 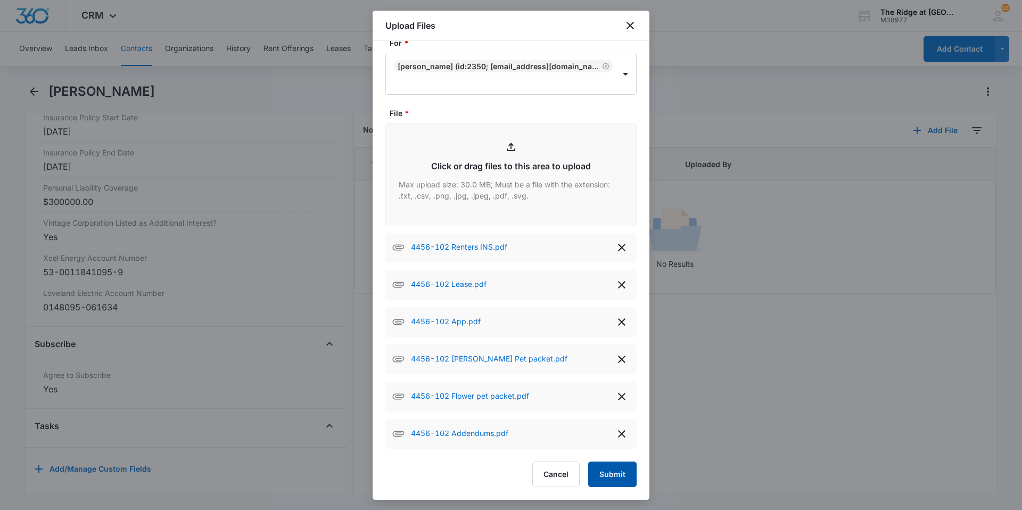 I want to click on p: 4456-102 Addendums.pdf, so click(x=459, y=434).